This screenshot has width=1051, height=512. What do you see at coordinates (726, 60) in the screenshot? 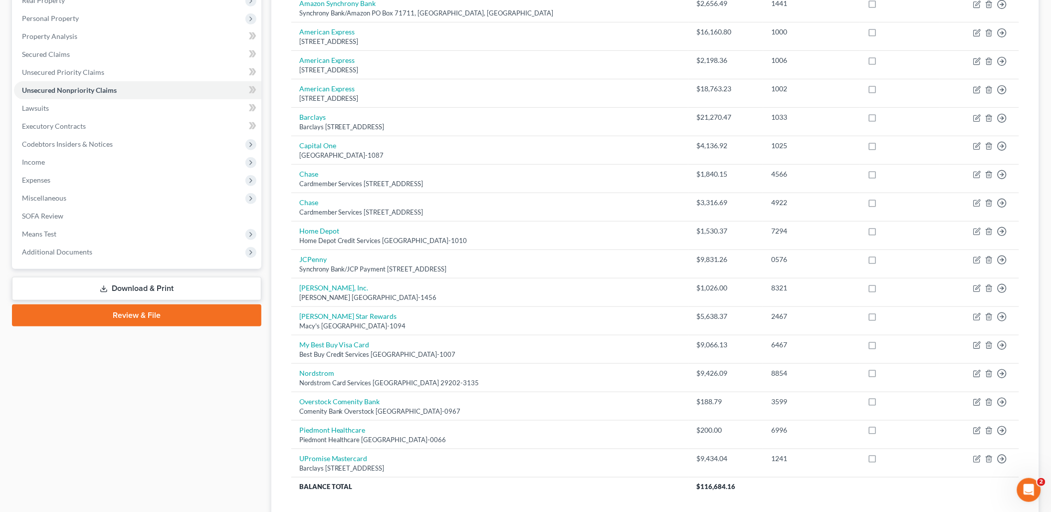
I see `div: $2,198.36` at bounding box center [726, 60].